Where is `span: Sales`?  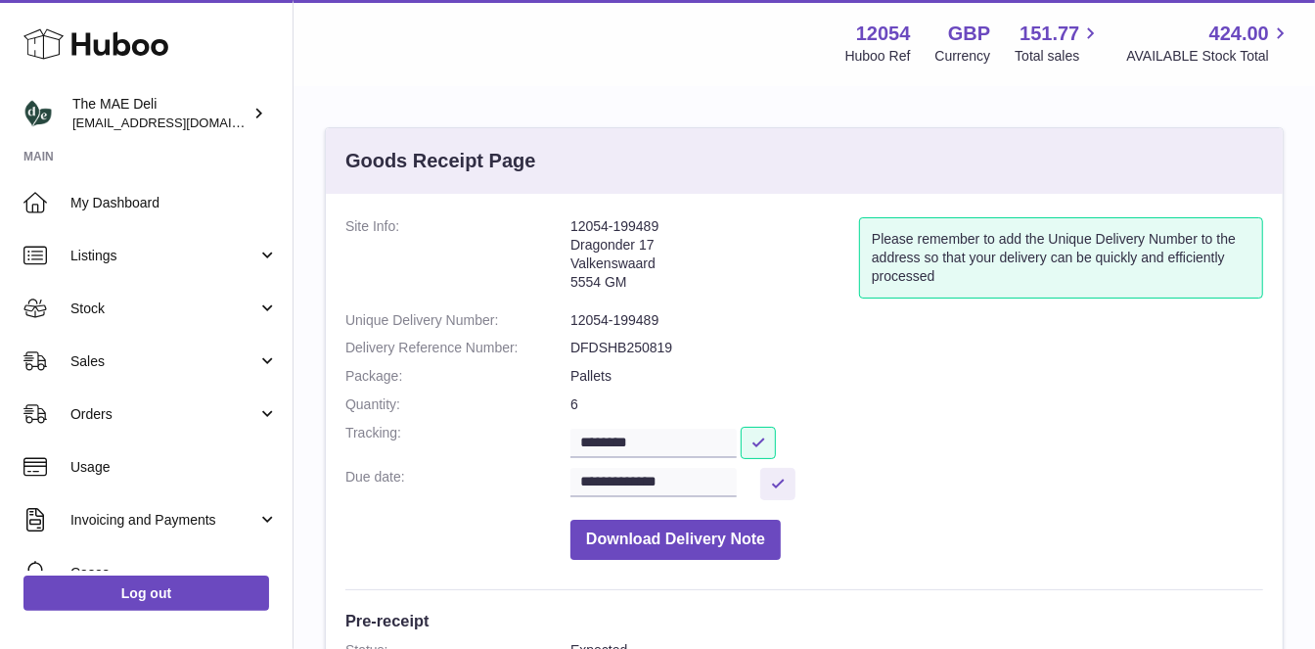 span: Sales is located at coordinates (163, 361).